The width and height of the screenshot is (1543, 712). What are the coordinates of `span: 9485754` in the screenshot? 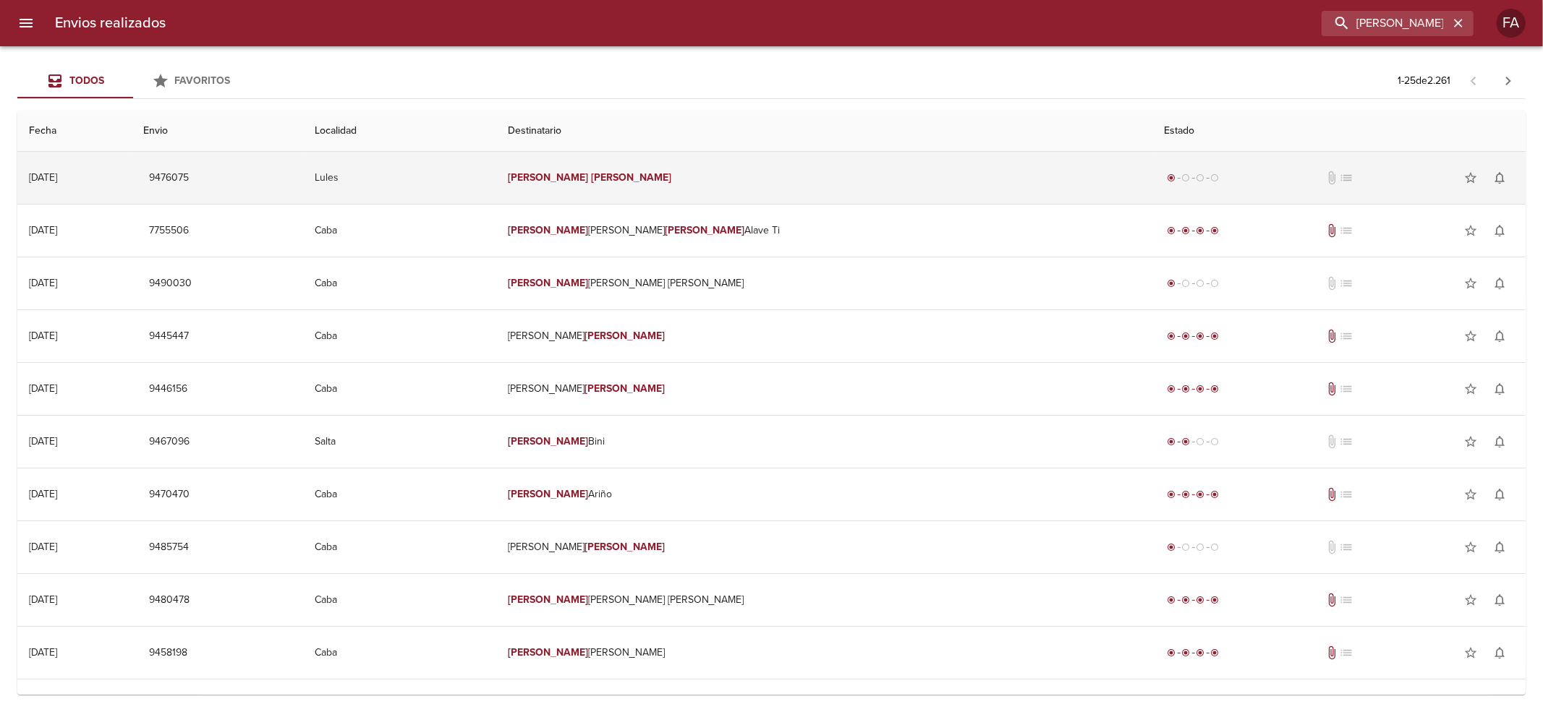 It's located at (169, 548).